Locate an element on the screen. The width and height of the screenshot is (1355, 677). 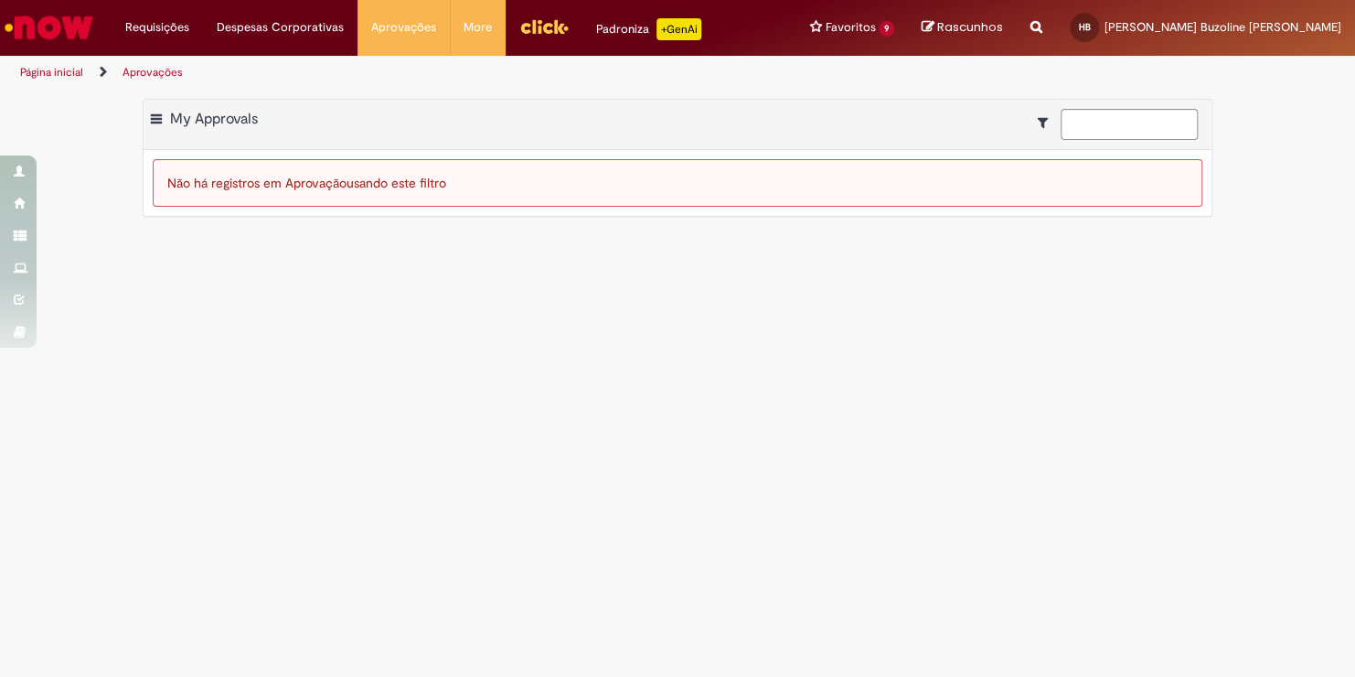
span: Requisições is located at coordinates (157, 27).